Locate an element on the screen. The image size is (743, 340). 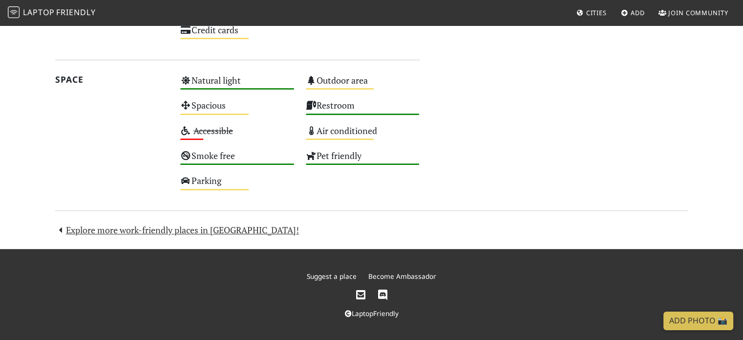
a: Become Ambassador is located at coordinates (402, 276).